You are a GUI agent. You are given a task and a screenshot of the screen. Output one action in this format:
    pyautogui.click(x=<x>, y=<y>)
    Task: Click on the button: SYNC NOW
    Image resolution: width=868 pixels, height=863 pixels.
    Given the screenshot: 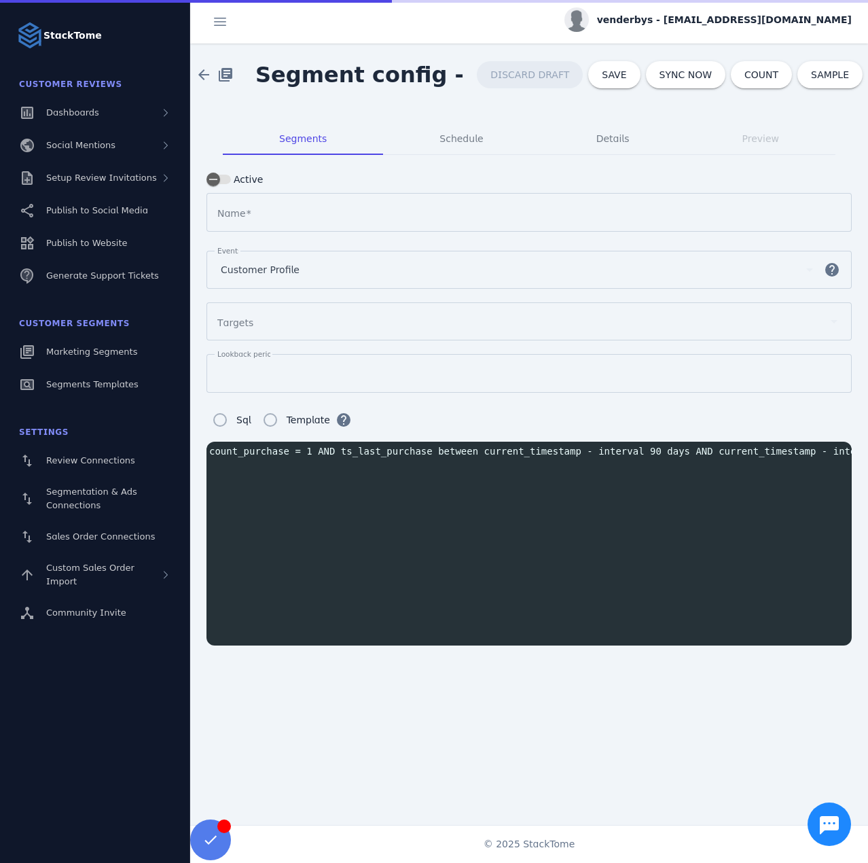 What is the action you would take?
    pyautogui.click(x=686, y=75)
    